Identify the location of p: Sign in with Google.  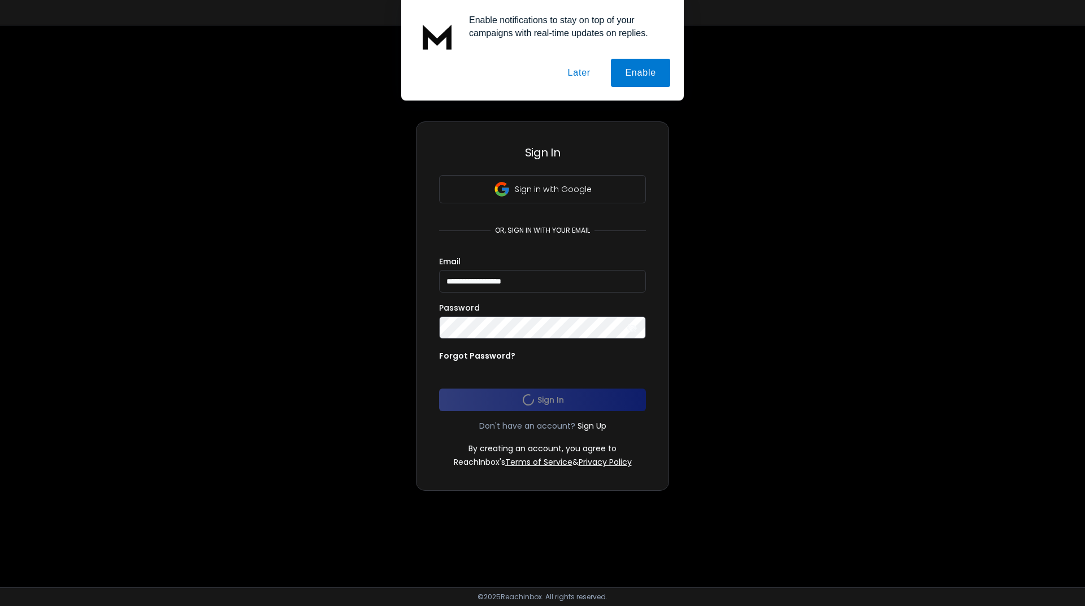
(553, 189).